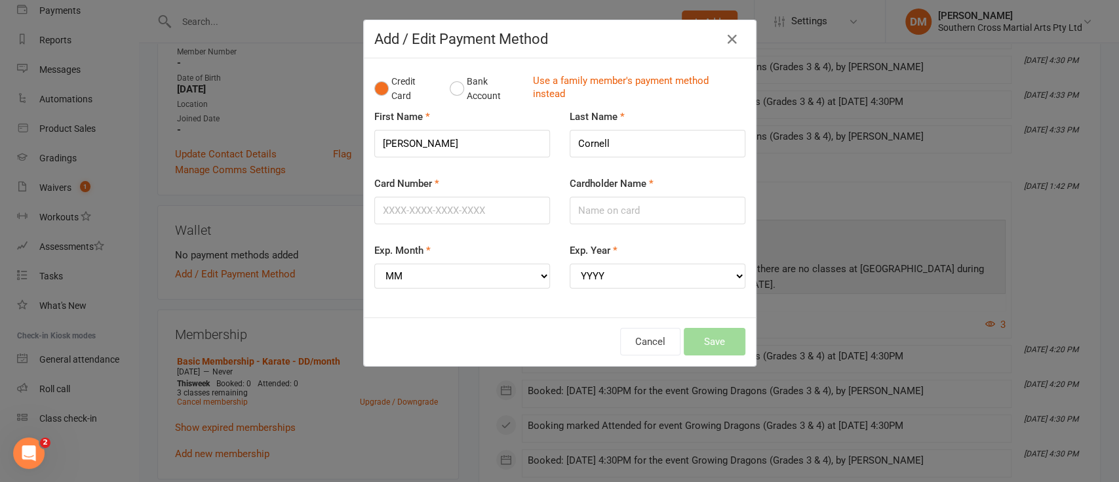  I want to click on label: Exp. Year, so click(593, 250).